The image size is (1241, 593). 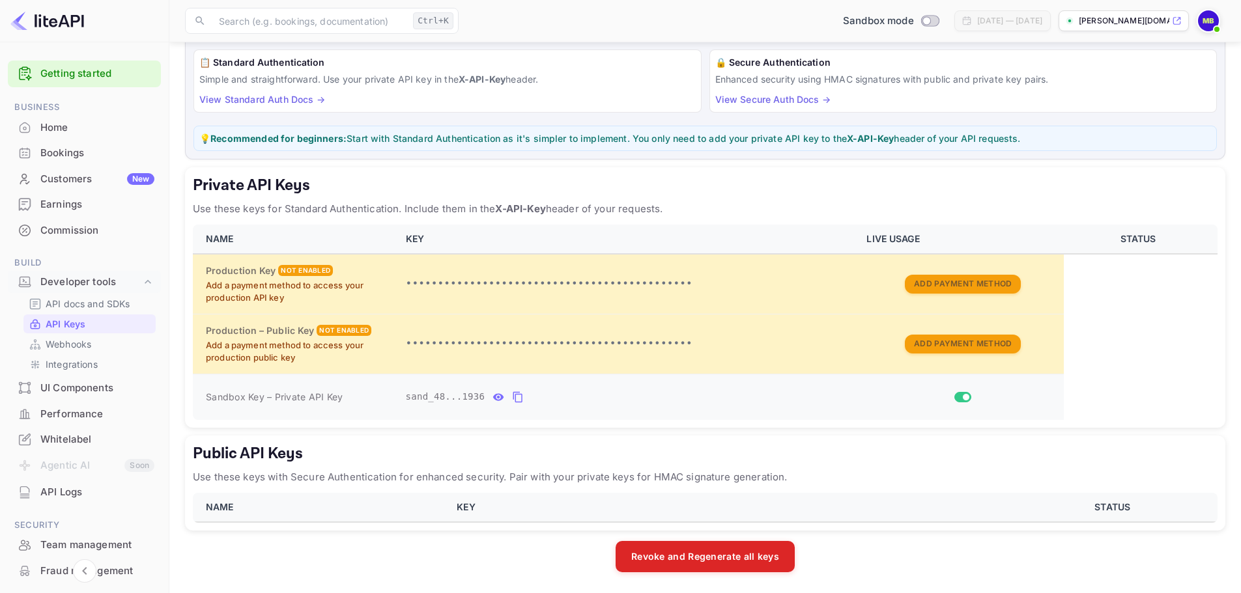 What do you see at coordinates (84, 414) in the screenshot?
I see `a: Performance` at bounding box center [84, 414].